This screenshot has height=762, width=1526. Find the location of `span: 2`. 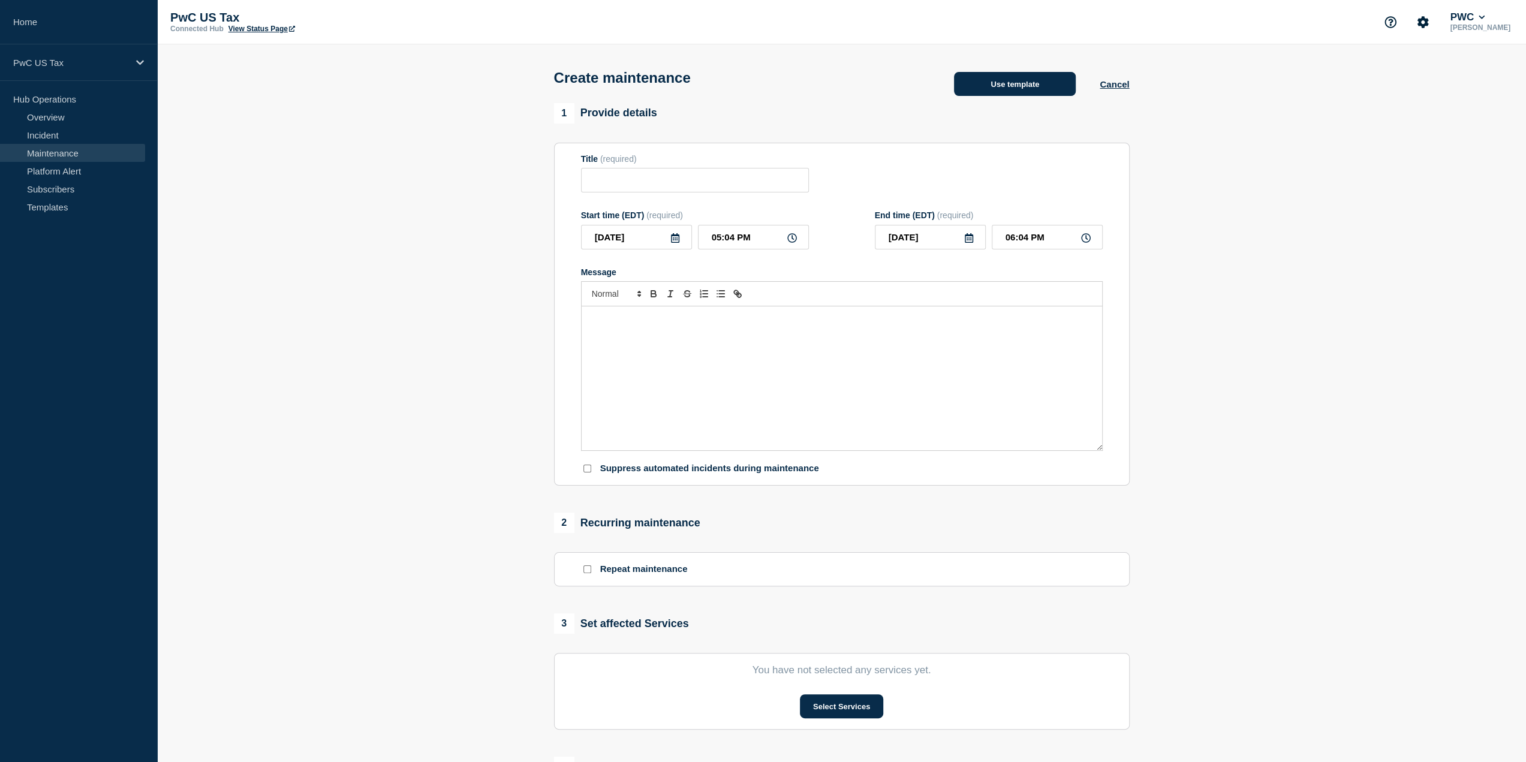

span: 2 is located at coordinates (564, 523).